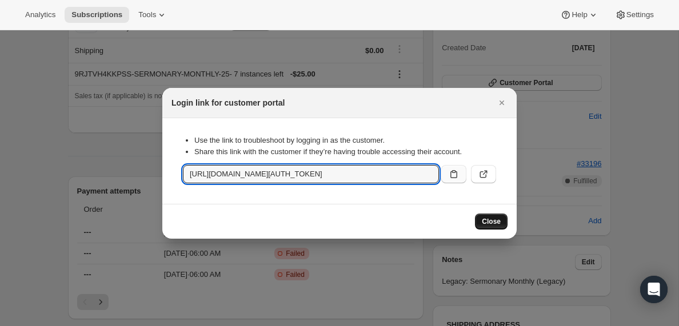  I want to click on span: Close, so click(491, 222).